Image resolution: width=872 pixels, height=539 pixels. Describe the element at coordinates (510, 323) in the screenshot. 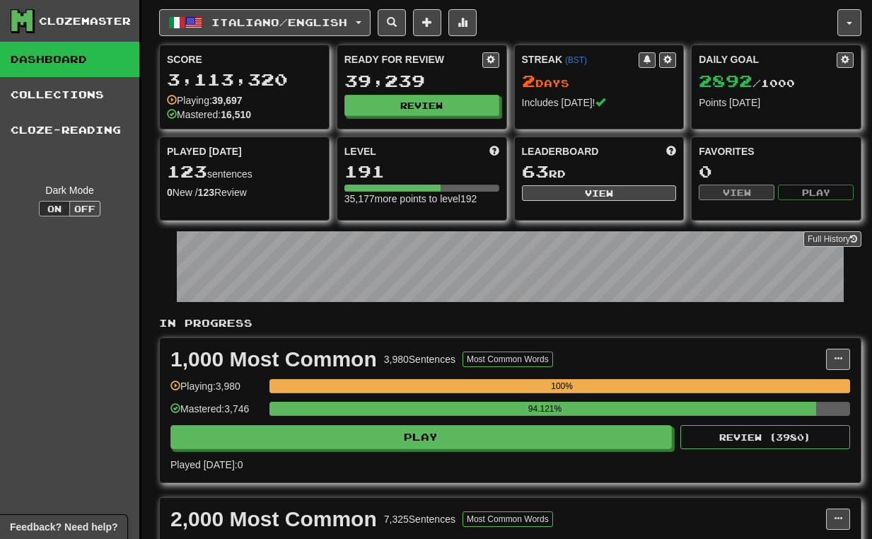

I see `p: In Progress` at that location.